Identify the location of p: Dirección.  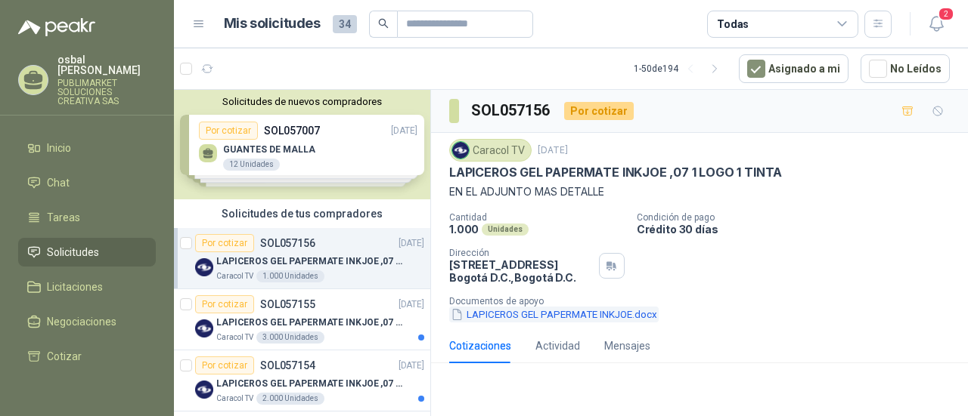
(521, 253).